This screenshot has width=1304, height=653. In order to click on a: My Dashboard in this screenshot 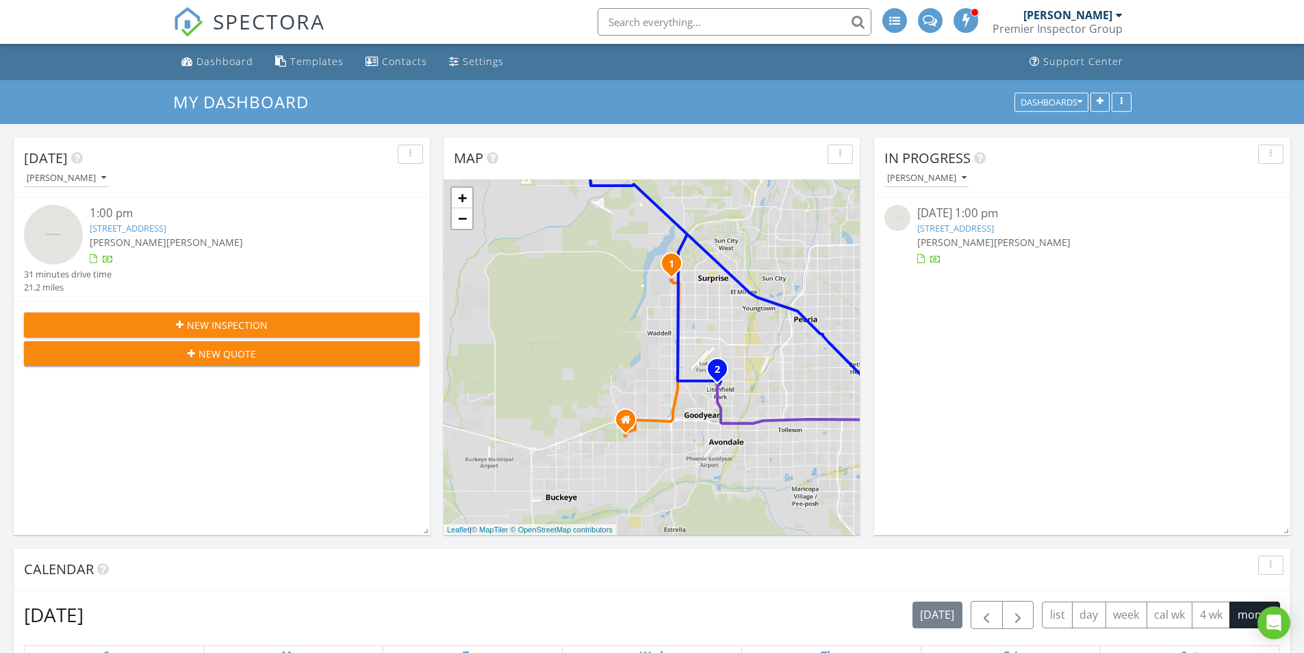, I will do `click(246, 101)`.